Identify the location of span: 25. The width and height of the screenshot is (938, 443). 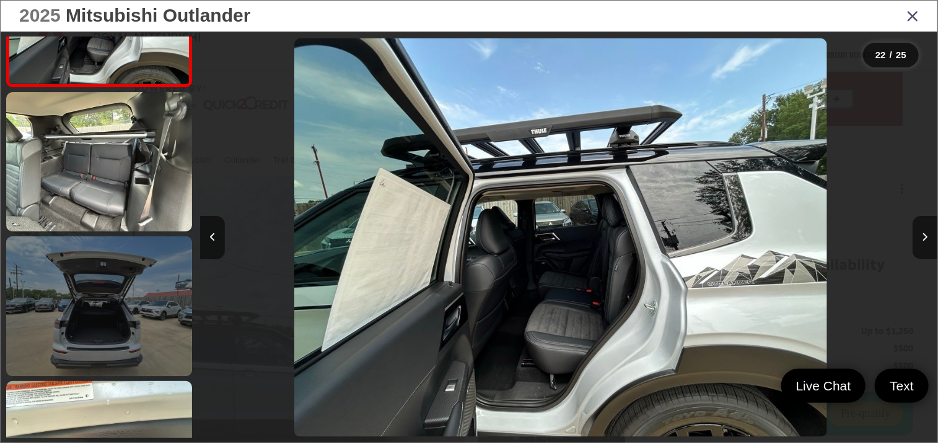
(900, 54).